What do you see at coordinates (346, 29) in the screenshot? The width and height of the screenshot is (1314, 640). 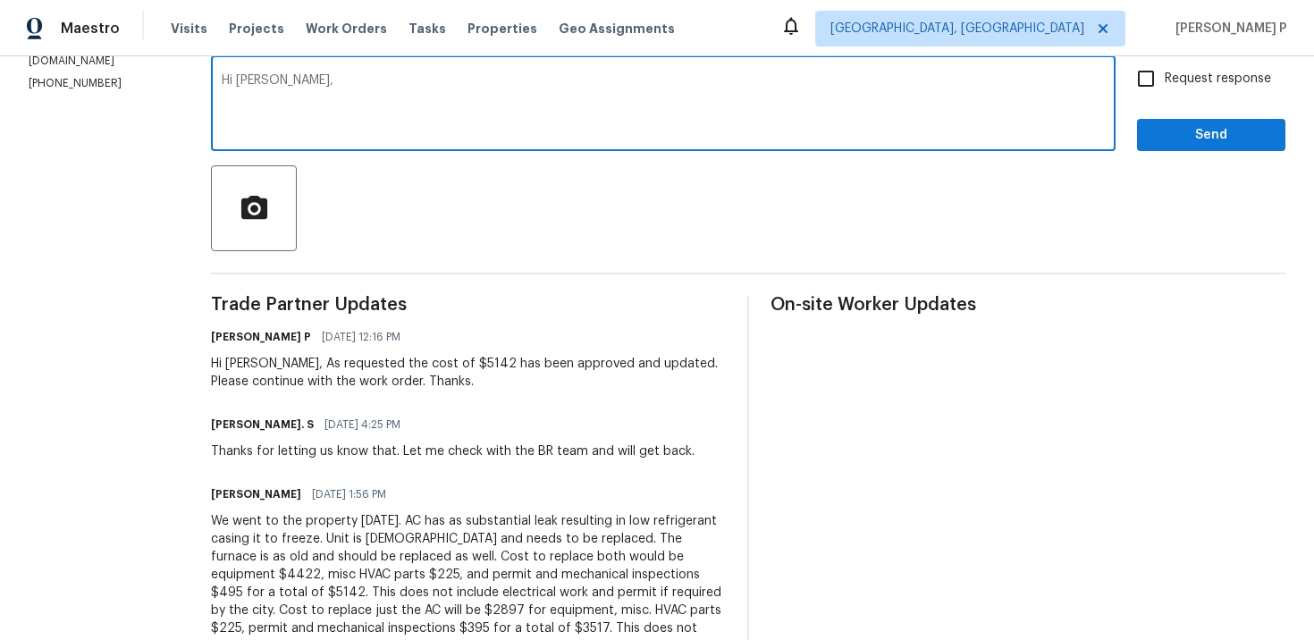 I see `span: Work Orders` at bounding box center [346, 29].